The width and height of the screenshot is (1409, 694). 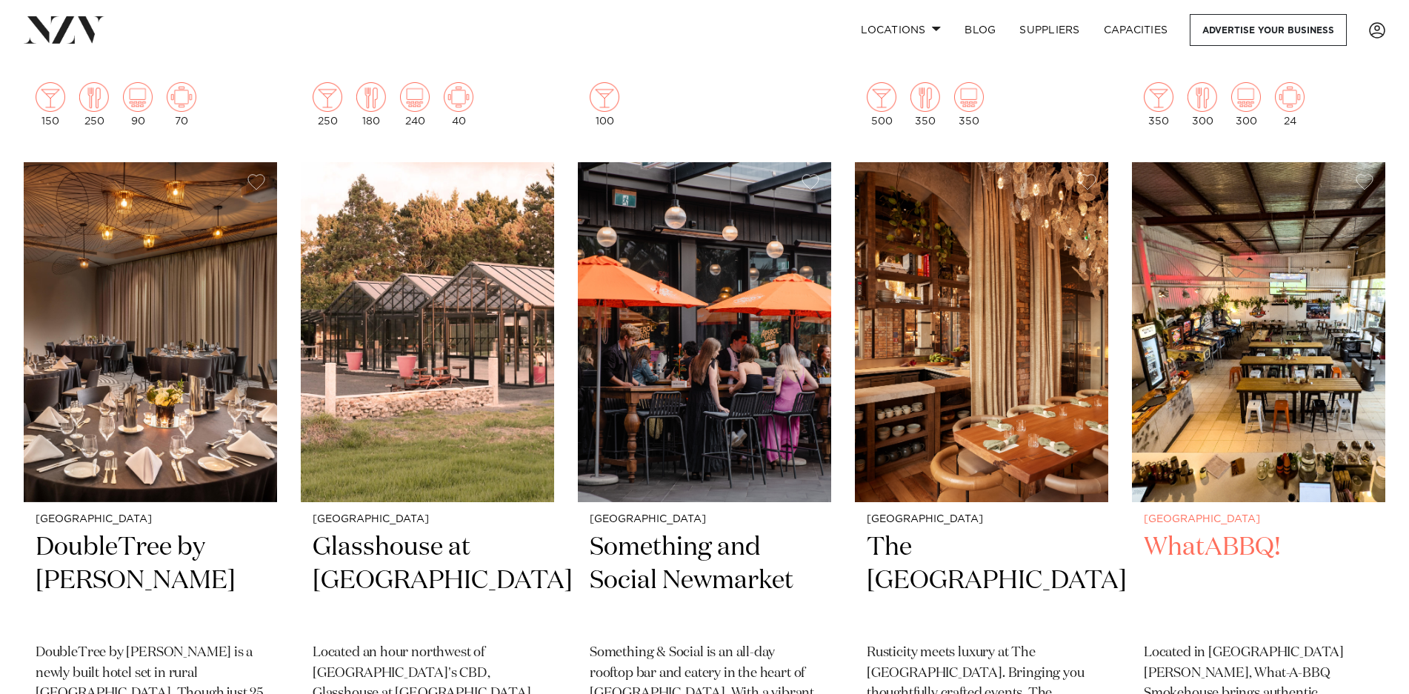 I want to click on a: BLOG, so click(x=980, y=30).